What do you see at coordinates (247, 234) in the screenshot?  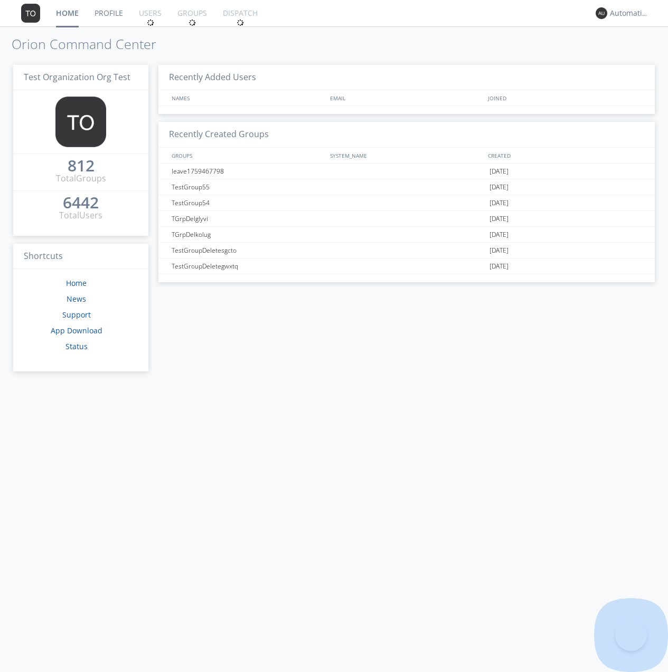 I see `div: TGrpDelkolug` at bounding box center [247, 234].